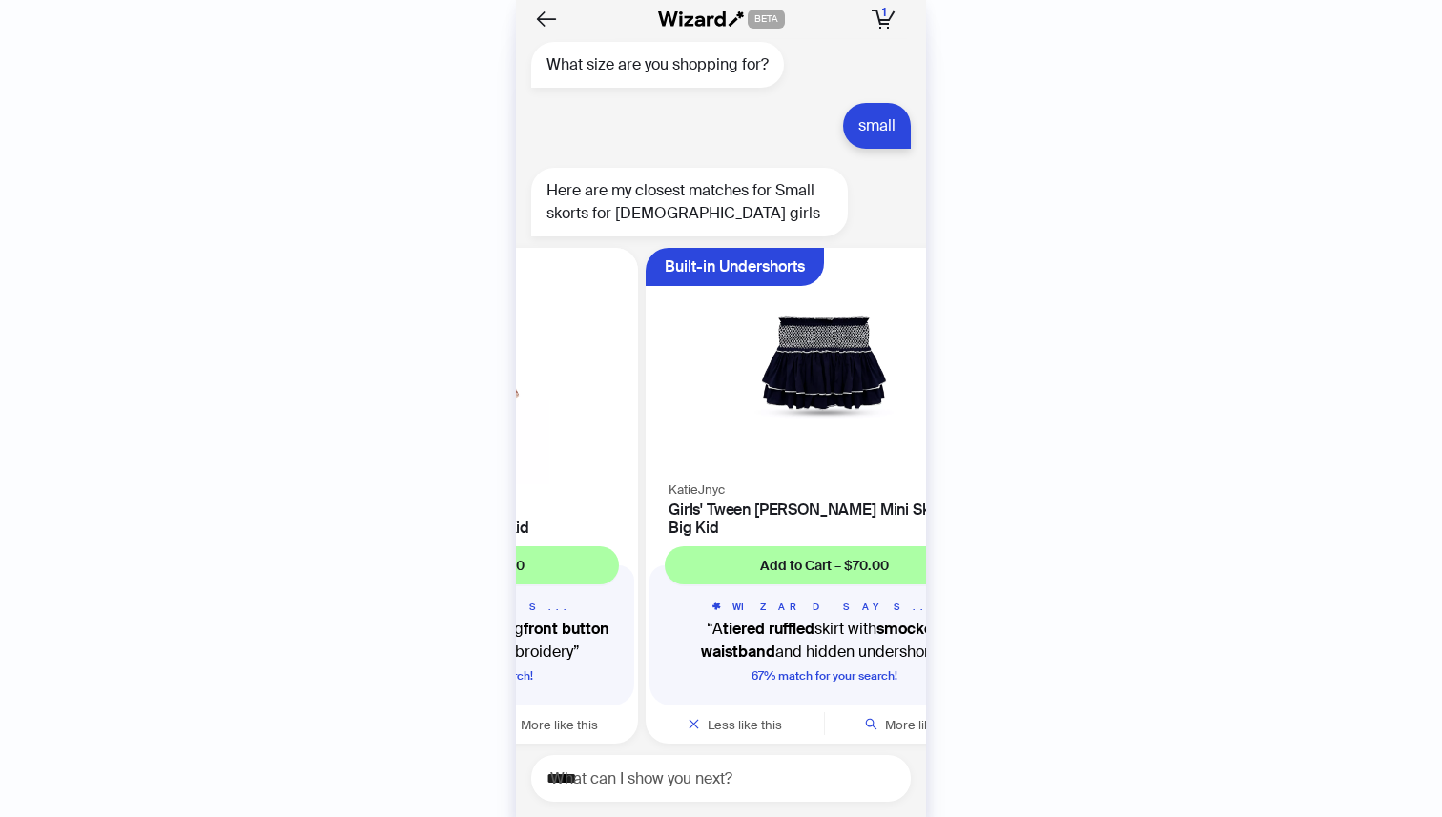  What do you see at coordinates (871, 724) in the screenshot?
I see `span: search` at bounding box center [871, 724].